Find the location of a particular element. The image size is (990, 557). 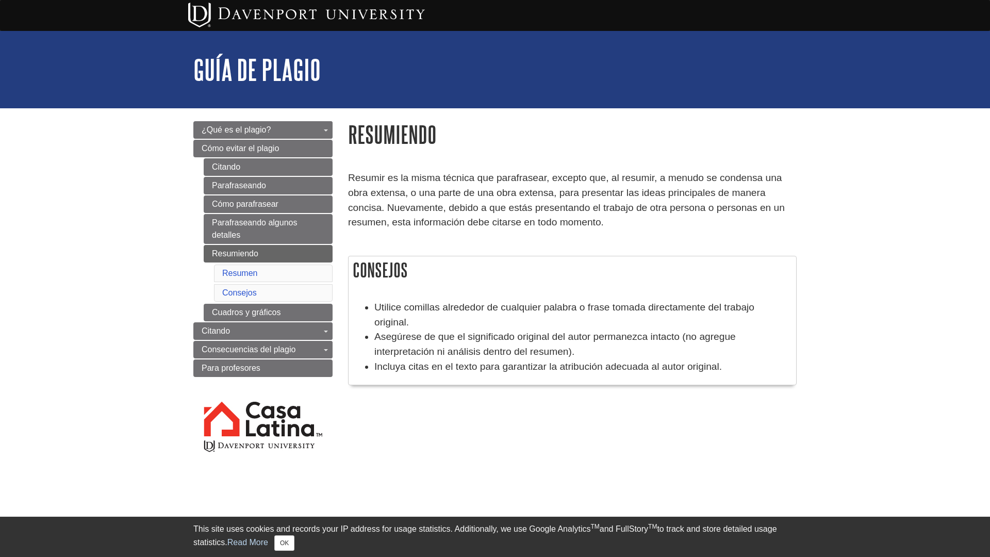

a: Resumen is located at coordinates (240, 273).